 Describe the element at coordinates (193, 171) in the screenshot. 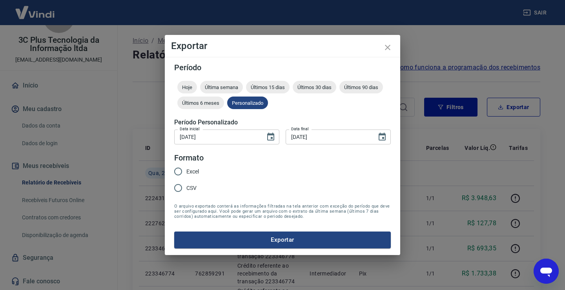

I see `span: Excel` at that location.